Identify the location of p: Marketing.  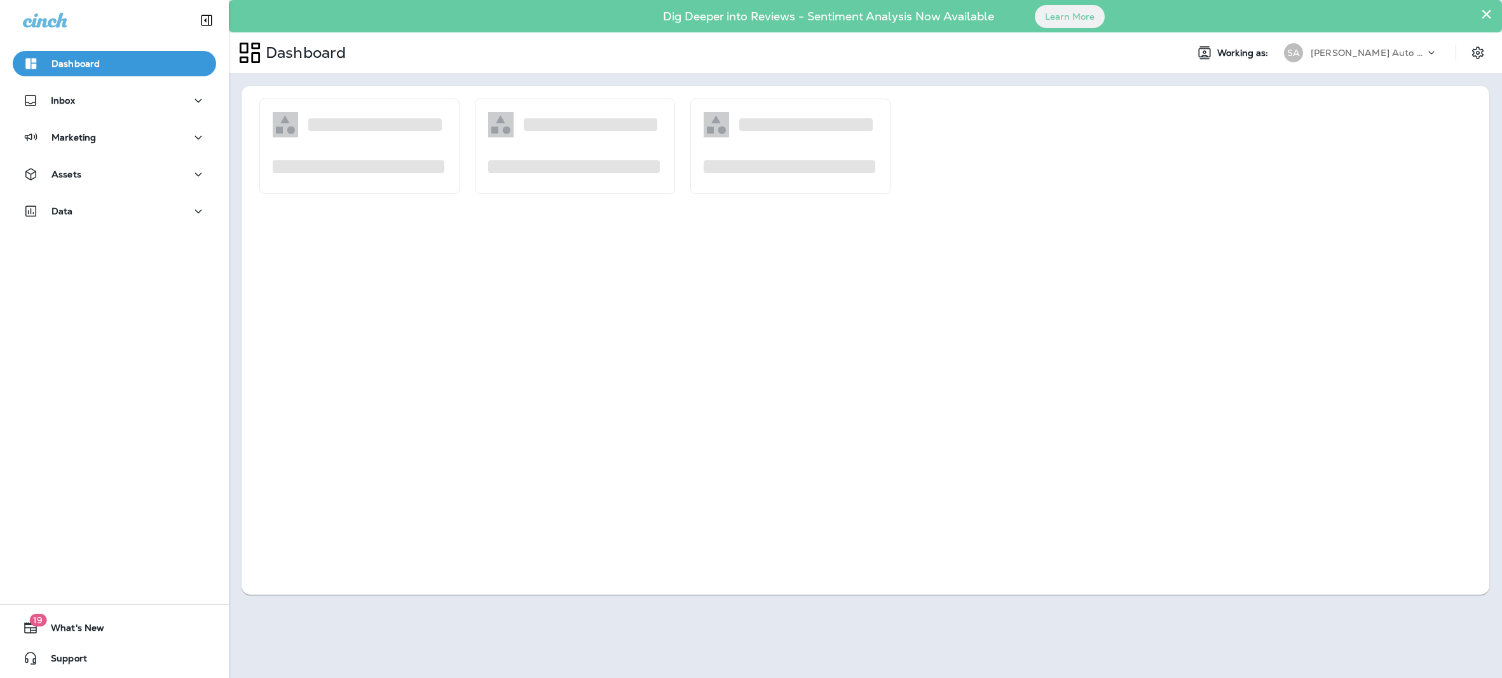
(74, 137).